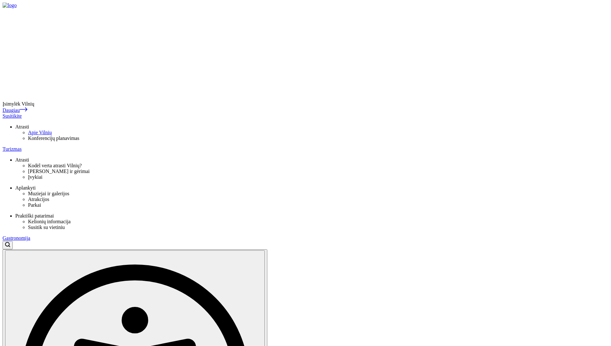 This screenshot has height=346, width=611. Describe the element at coordinates (10, 5) in the screenshot. I see `img: logo` at that location.